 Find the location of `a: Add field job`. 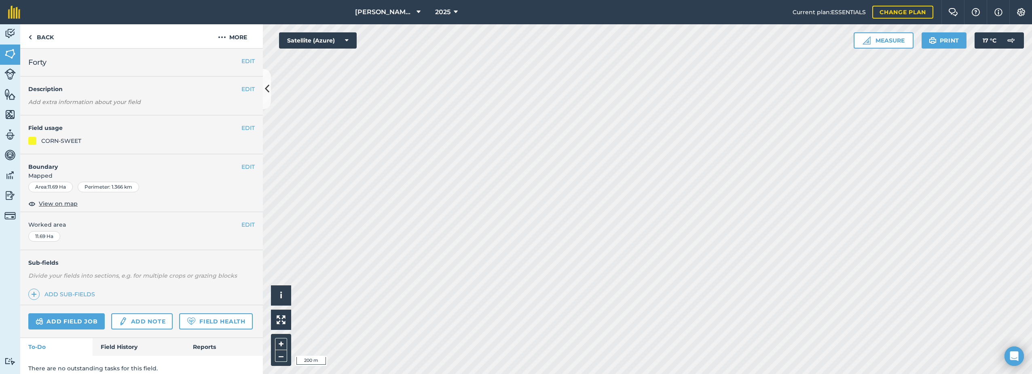

a: Add field job is located at coordinates (66, 321).